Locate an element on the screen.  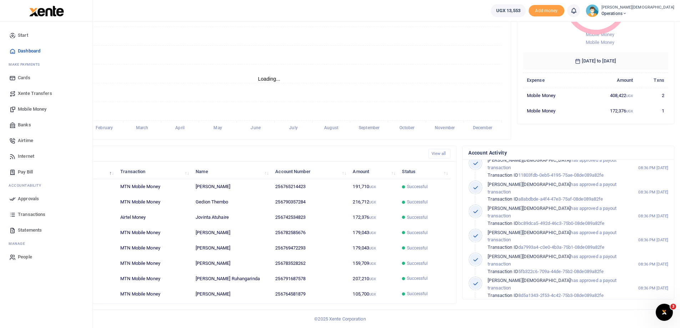
a: Start is located at coordinates (46, 35).